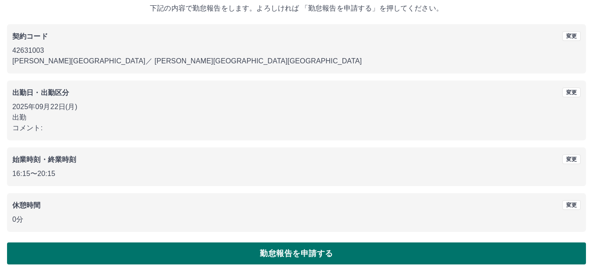 Image resolution: width=593 pixels, height=275 pixels. What do you see at coordinates (296, 173) in the screenshot?
I see `p: 16:15 〜 20:15` at bounding box center [296, 173].